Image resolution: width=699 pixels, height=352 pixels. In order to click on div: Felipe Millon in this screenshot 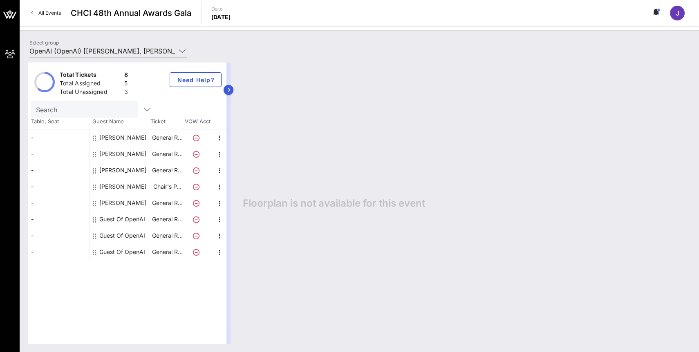, I will do `click(123, 154)`.